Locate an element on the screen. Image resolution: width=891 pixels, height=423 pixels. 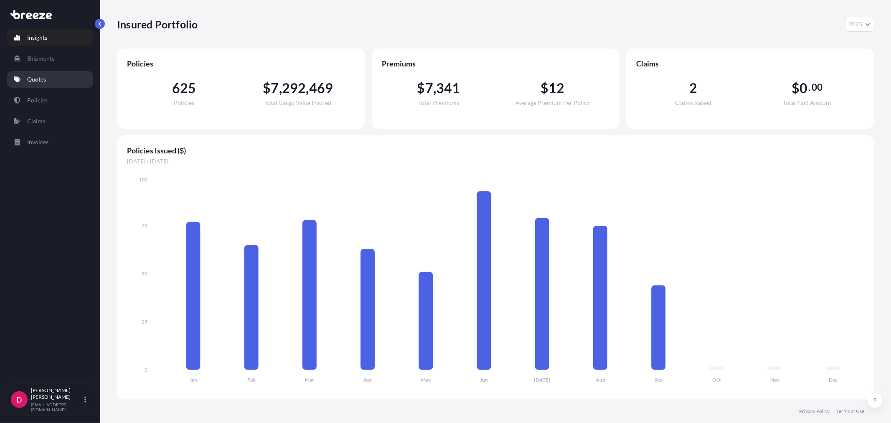
tspan: Dec is located at coordinates (833, 380).